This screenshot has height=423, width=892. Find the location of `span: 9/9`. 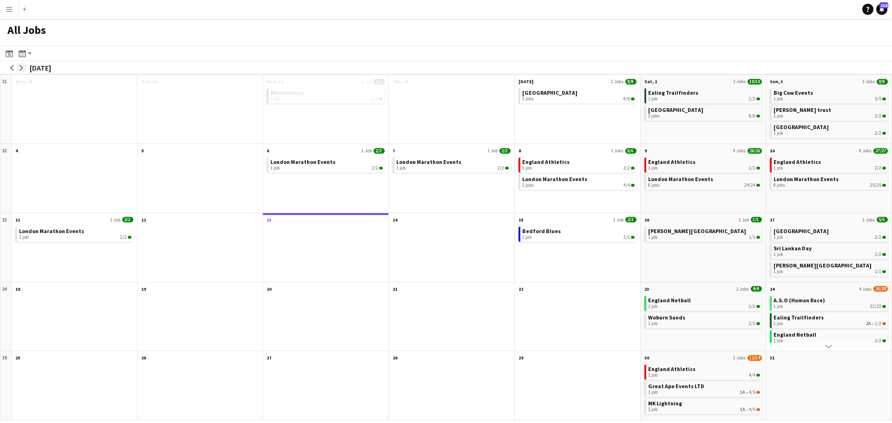

span: 9/9 is located at coordinates (882, 82).